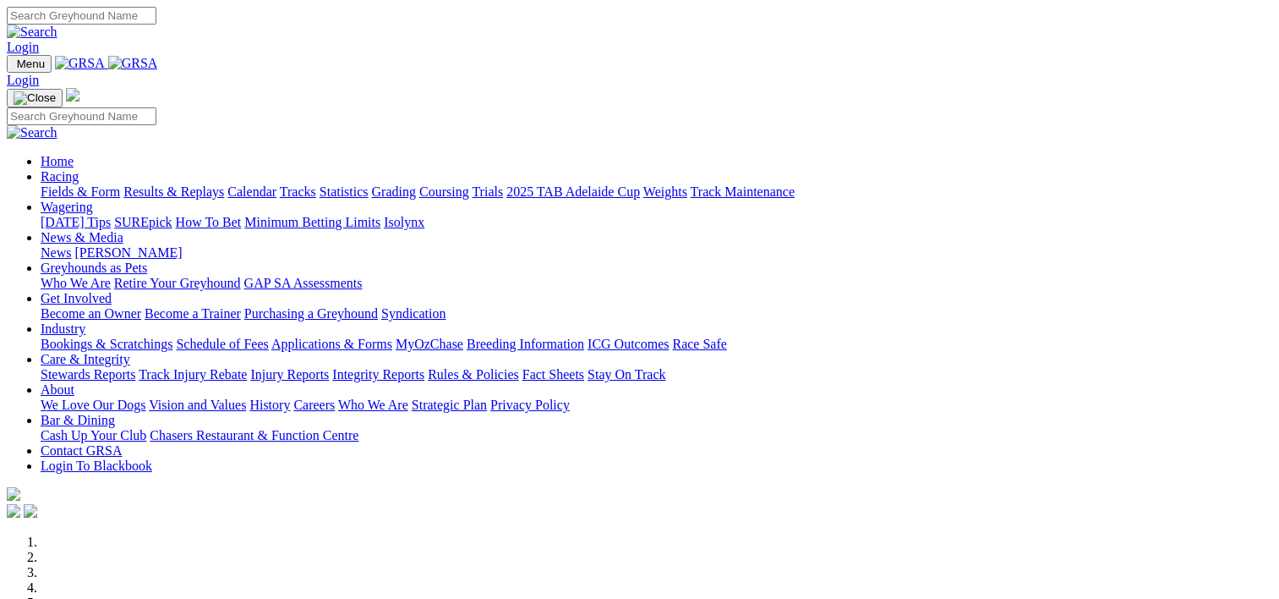 Image resolution: width=1279 pixels, height=599 pixels. What do you see at coordinates (656, 222) in the screenshot?
I see `div: Wagering` at bounding box center [656, 222].